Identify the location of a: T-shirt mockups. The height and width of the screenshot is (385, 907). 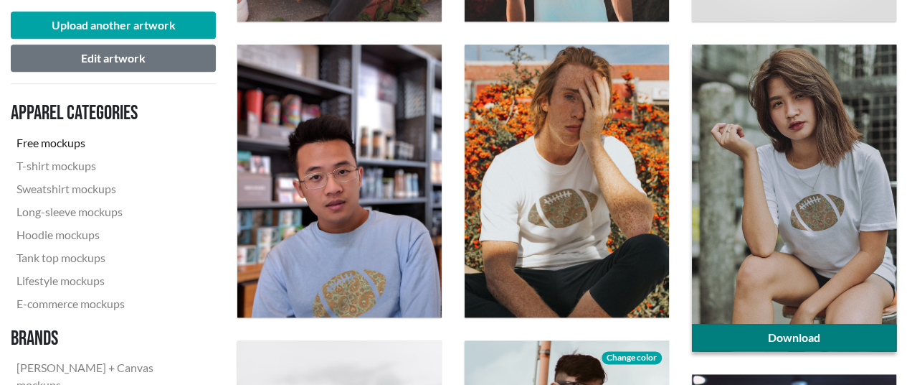
(108, 166).